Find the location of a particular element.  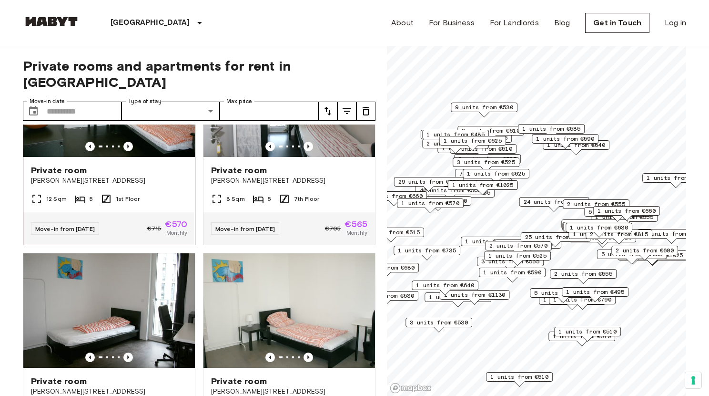

span: 1 units from €680 is located at coordinates (386, 267).